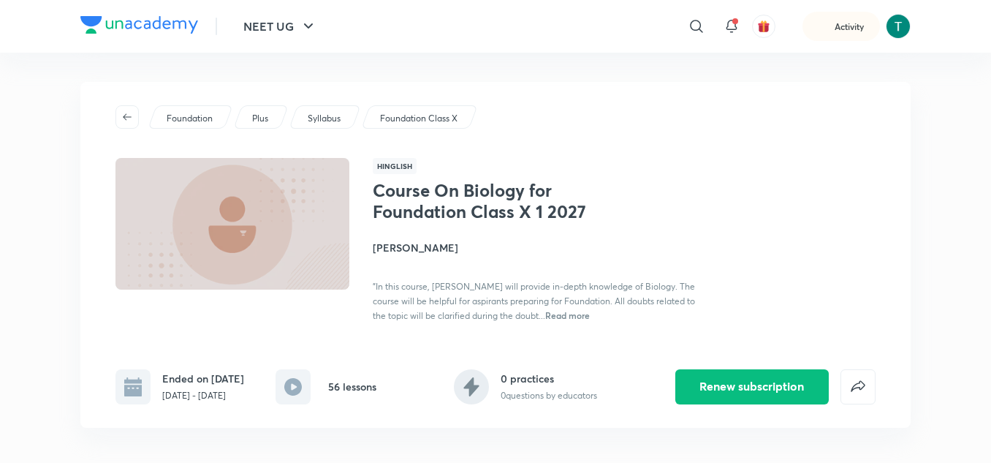  I want to click on a: Syllabus, so click(325, 118).